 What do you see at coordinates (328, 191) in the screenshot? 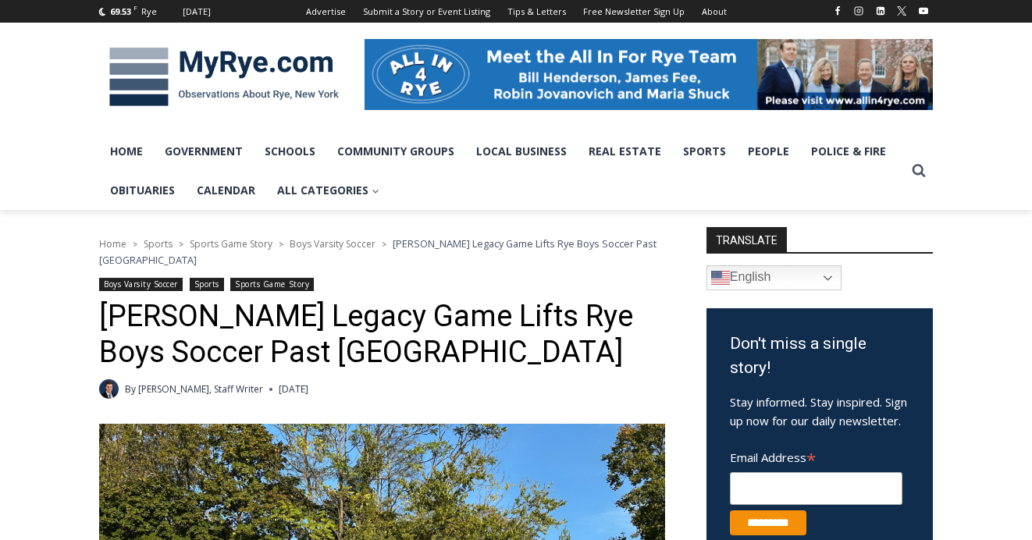
I see `a: All Categories` at bounding box center [328, 191].